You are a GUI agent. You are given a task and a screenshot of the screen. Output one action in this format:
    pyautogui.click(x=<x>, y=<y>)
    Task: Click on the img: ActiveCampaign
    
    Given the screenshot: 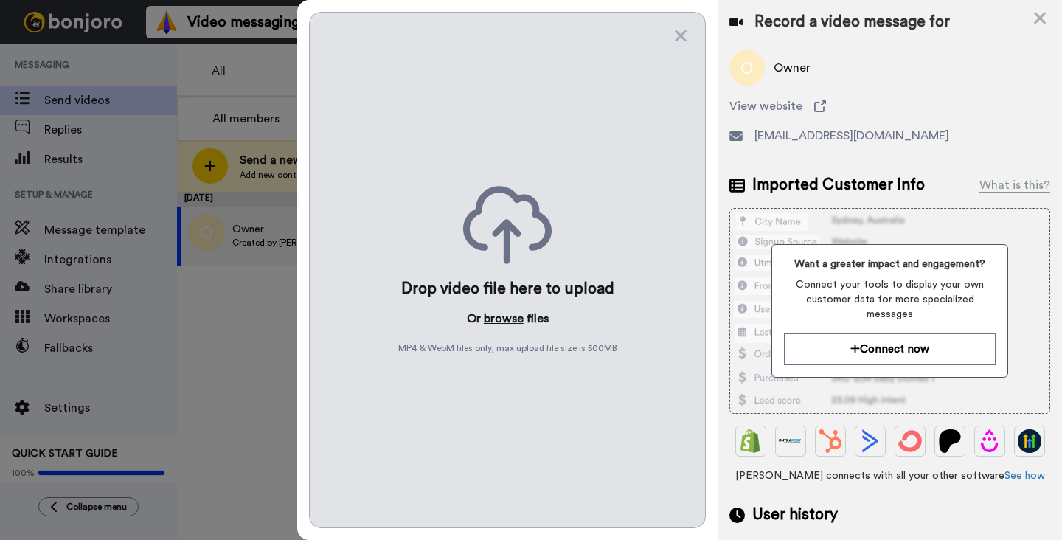 What is the action you would take?
    pyautogui.click(x=870, y=441)
    